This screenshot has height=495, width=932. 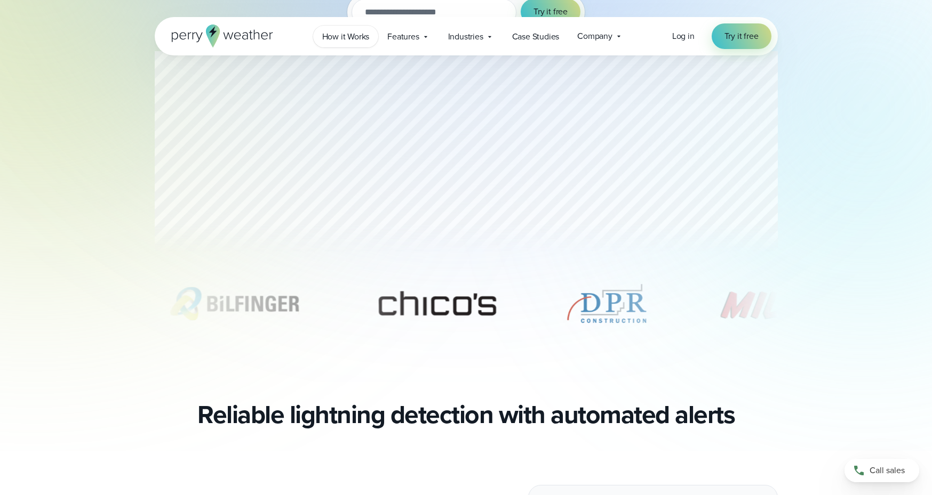 What do you see at coordinates (776, 304) in the screenshot?
I see `div: 4 of 11` at bounding box center [776, 304].